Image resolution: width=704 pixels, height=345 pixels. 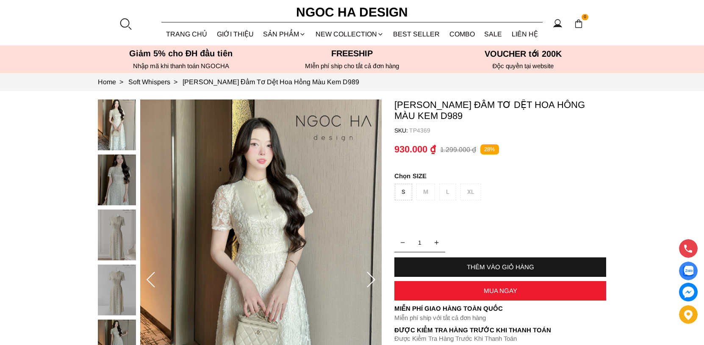 What do you see at coordinates (523, 66) in the screenshot?
I see `h6: Độc quyền tại website` at bounding box center [523, 66].